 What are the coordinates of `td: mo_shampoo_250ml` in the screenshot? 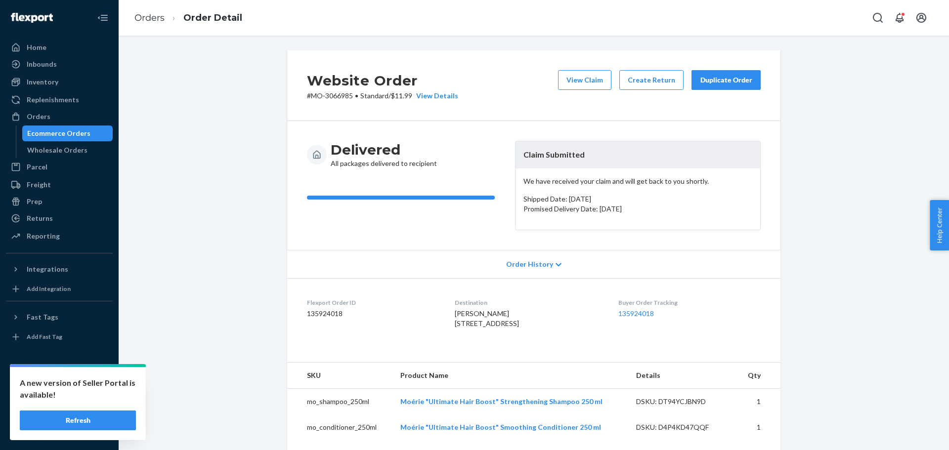 It's located at (340, 401).